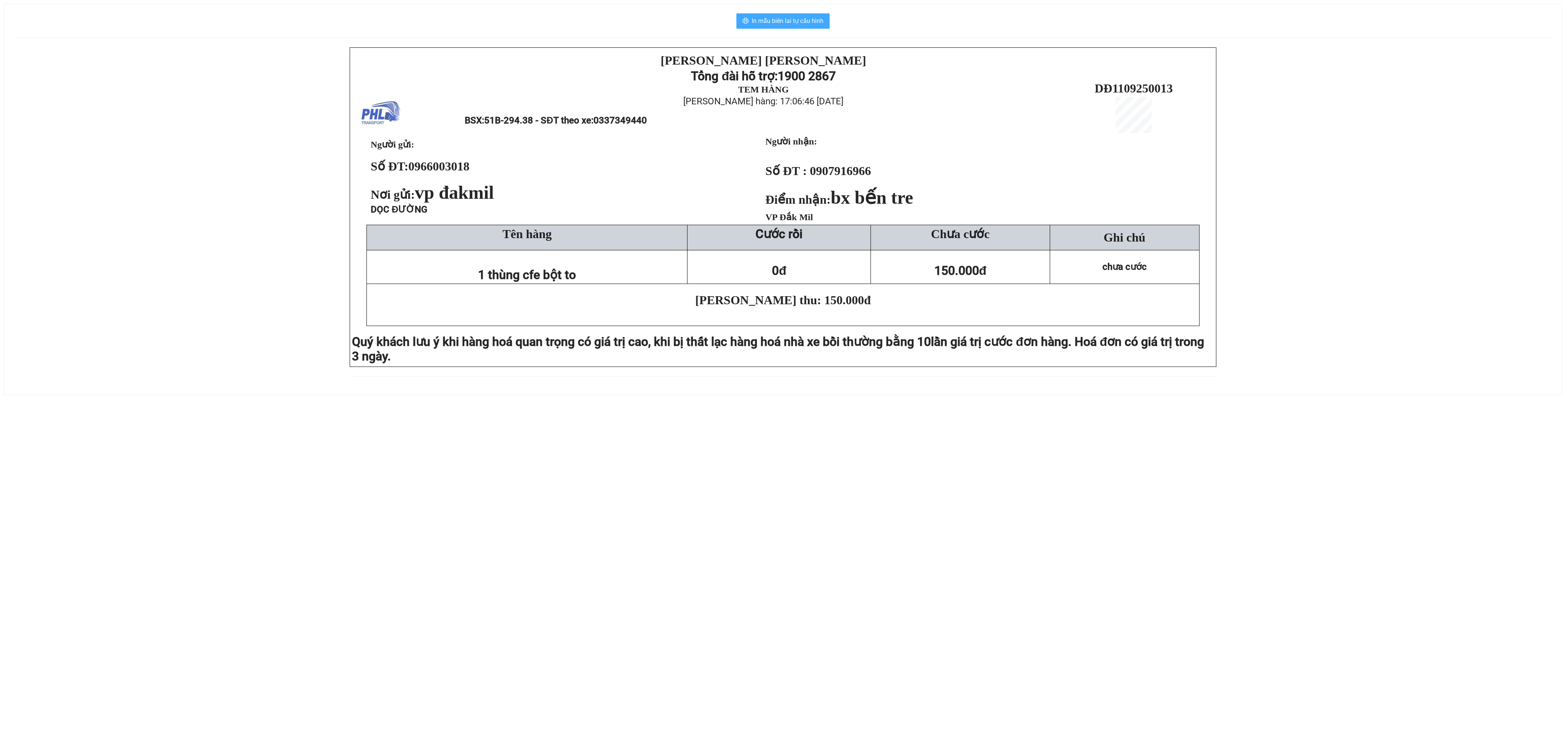  I want to click on span: DỌC ĐƯỜNG, so click(399, 209).